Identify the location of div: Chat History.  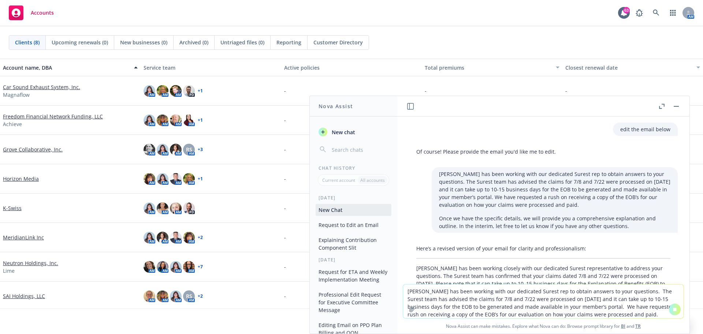
(353, 168).